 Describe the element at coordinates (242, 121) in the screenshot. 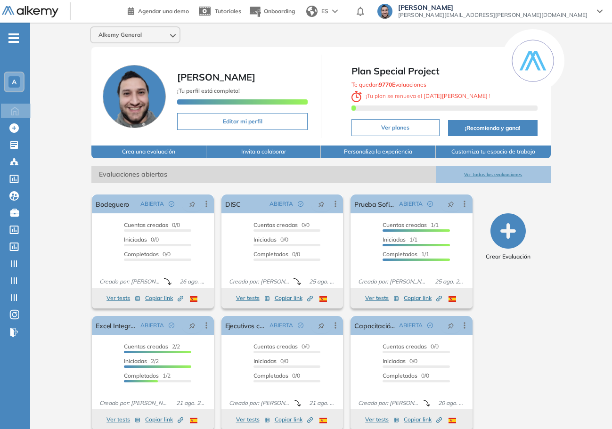

I see `button: Editar mi perfil` at that location.